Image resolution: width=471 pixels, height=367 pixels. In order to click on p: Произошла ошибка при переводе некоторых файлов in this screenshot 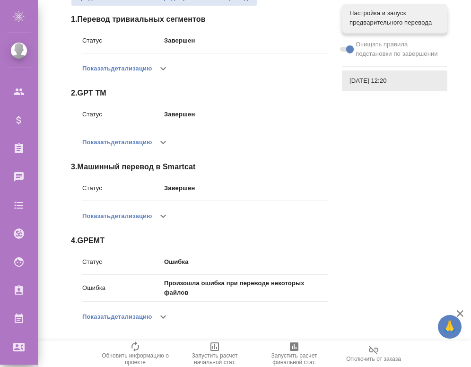, I will do `click(246, 288)`.